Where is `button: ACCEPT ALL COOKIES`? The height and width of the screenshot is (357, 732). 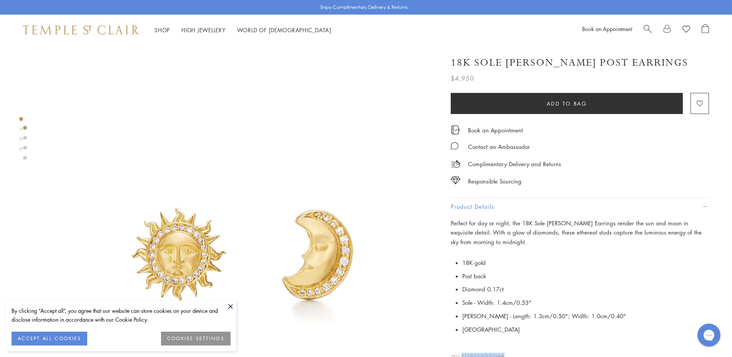
button: ACCEPT ALL COOKIES is located at coordinates (49, 339).